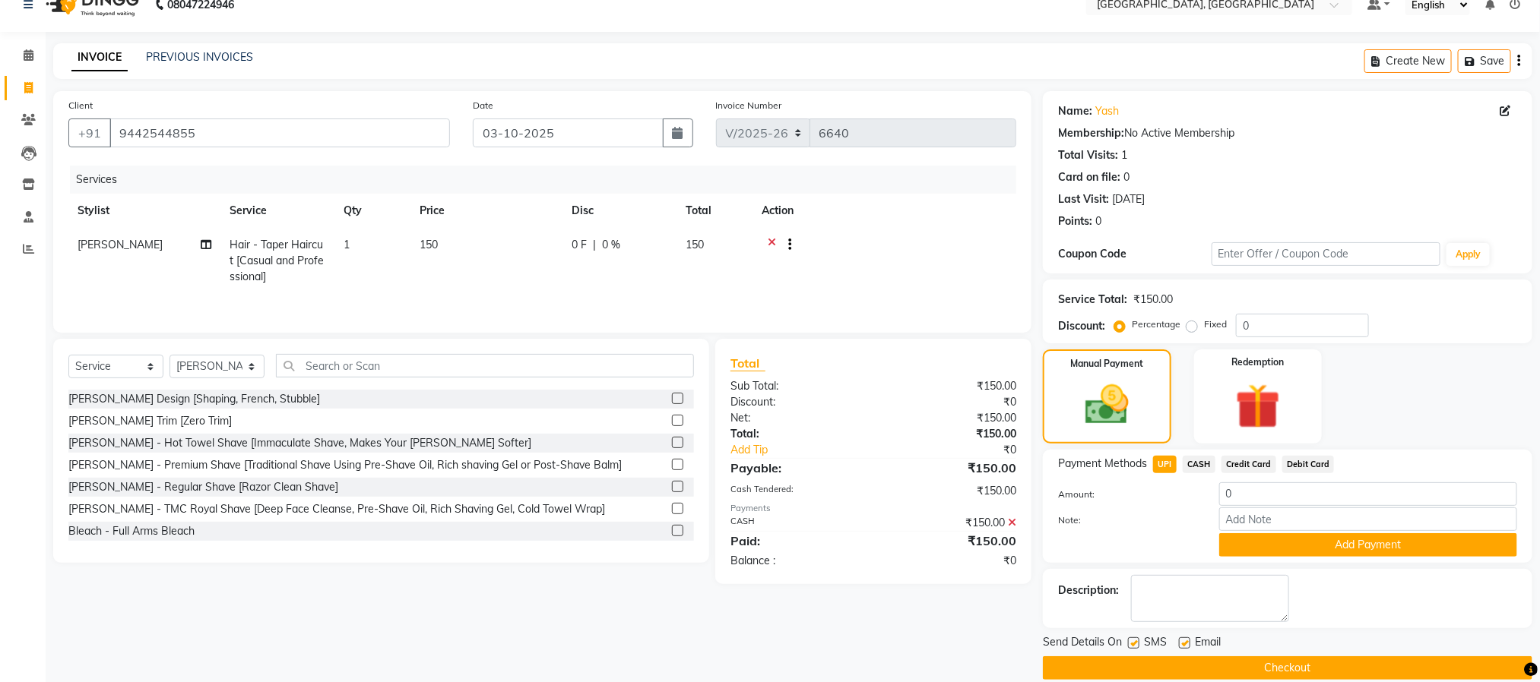  Describe the element at coordinates (1467, 255) in the screenshot. I see `button: Apply` at that location.